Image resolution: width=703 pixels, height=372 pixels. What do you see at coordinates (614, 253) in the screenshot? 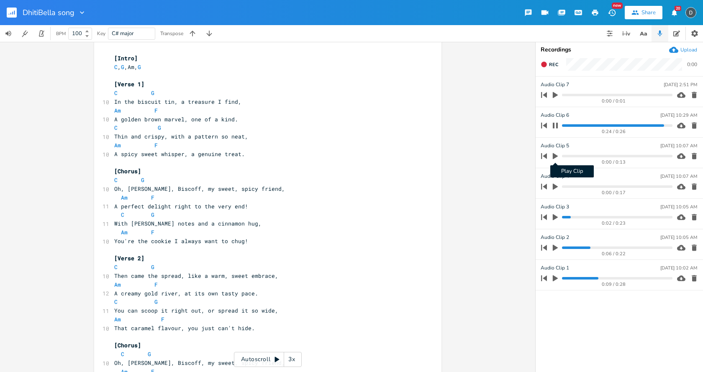
I see `div: 0:06 / 0:22` at bounding box center [614, 253].